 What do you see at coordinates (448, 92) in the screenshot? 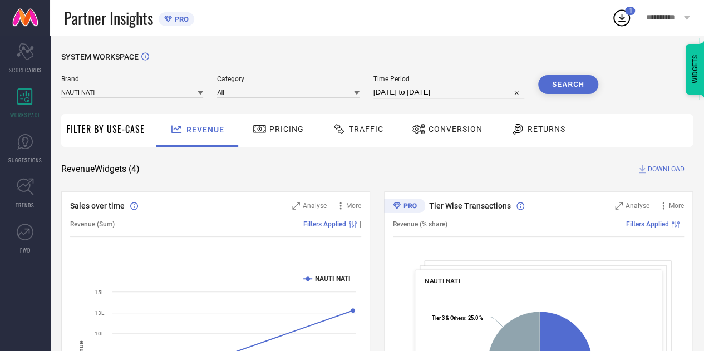
I see `input: Select time period` at bounding box center [448, 92].